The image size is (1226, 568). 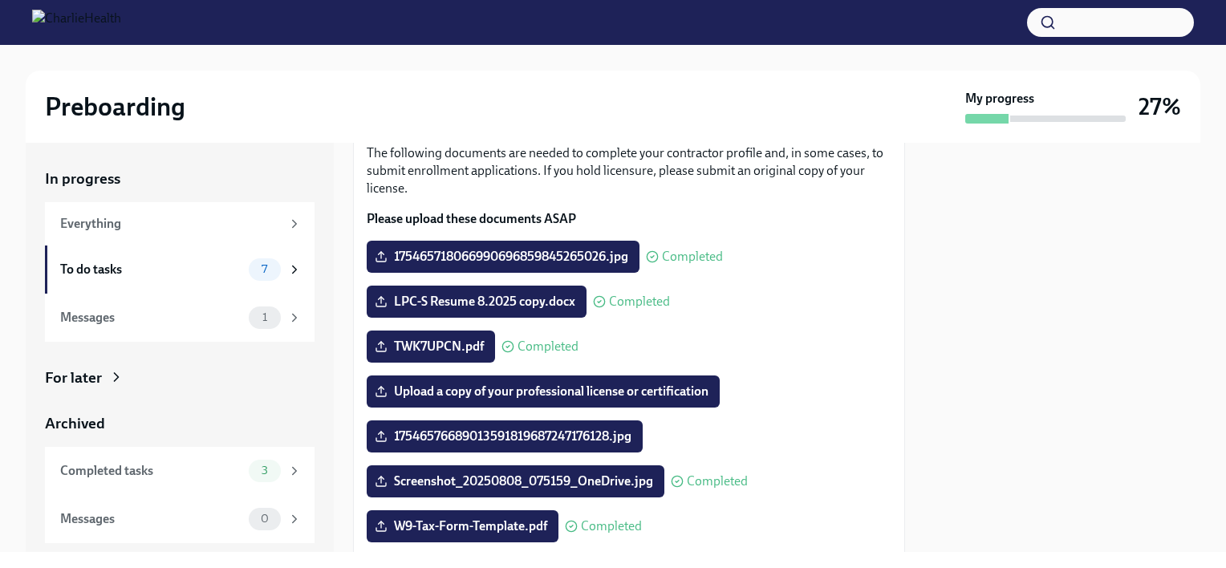 What do you see at coordinates (265, 470) in the screenshot?
I see `span: 3` at bounding box center [265, 470].